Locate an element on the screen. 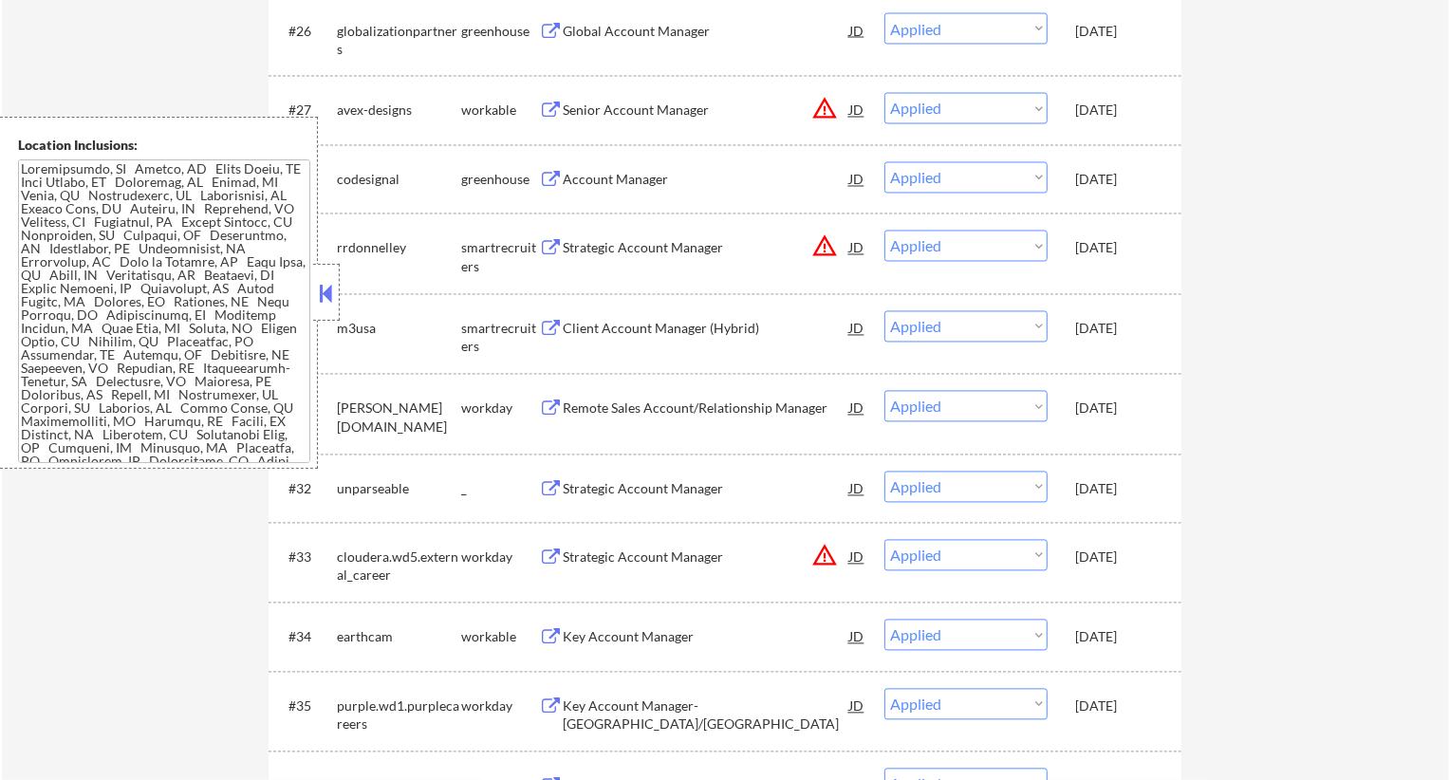 The width and height of the screenshot is (1449, 780). div: avex-designs is located at coordinates (399, 111).